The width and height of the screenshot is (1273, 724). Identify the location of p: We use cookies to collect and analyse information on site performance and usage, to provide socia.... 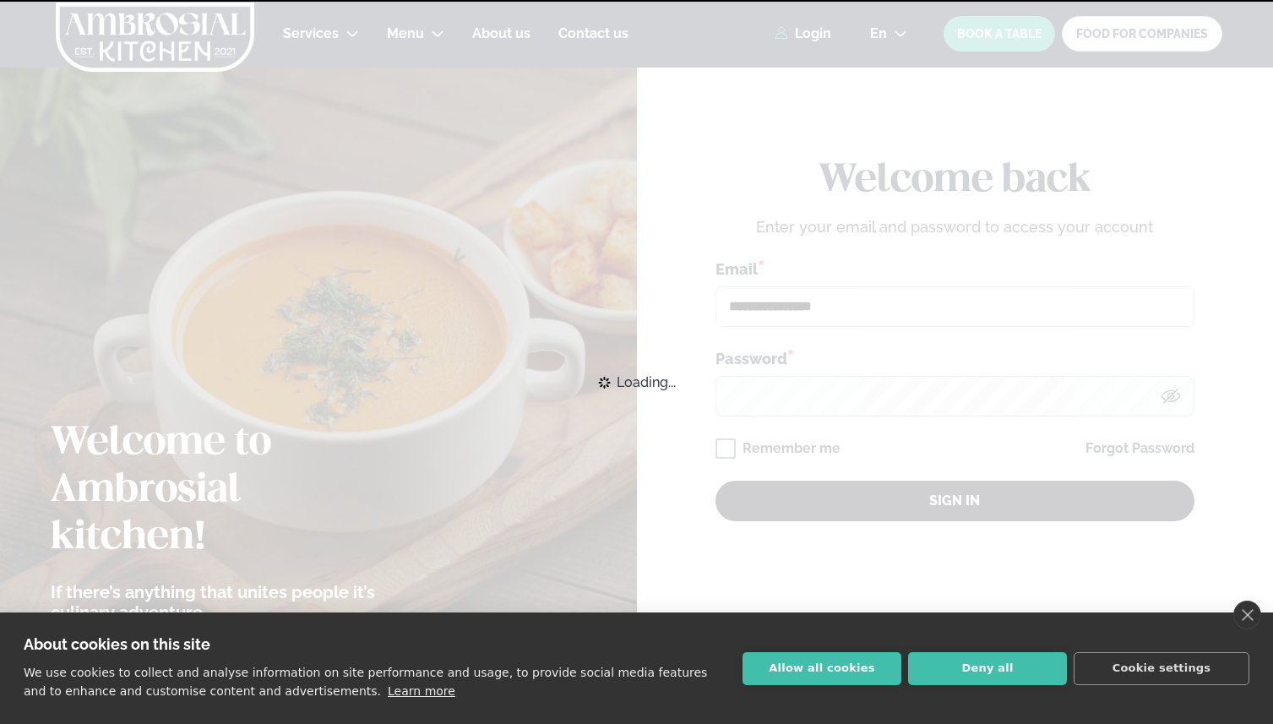
(365, 682).